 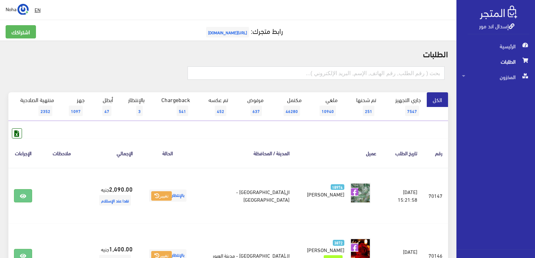 I want to click on a: تم عكسه452, so click(x=215, y=106).